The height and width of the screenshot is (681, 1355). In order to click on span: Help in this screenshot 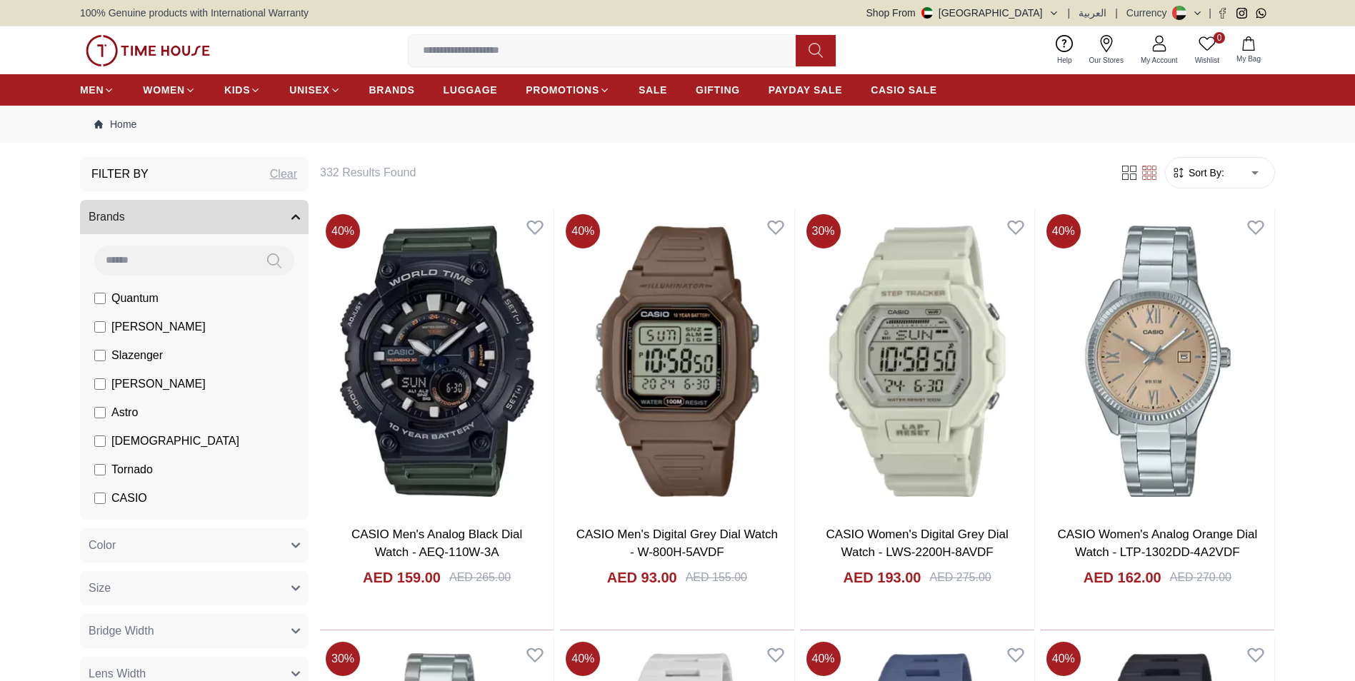, I will do `click(1064, 60)`.